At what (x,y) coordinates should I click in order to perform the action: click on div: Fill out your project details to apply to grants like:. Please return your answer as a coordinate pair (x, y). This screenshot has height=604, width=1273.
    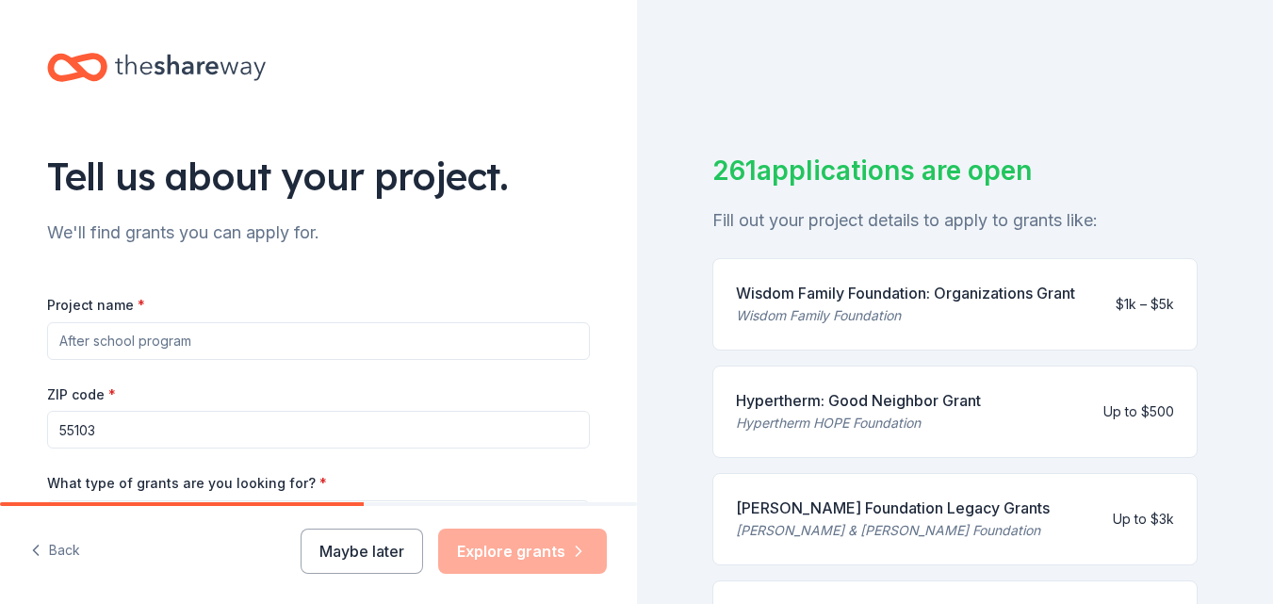
    Looking at the image, I should click on (956, 221).